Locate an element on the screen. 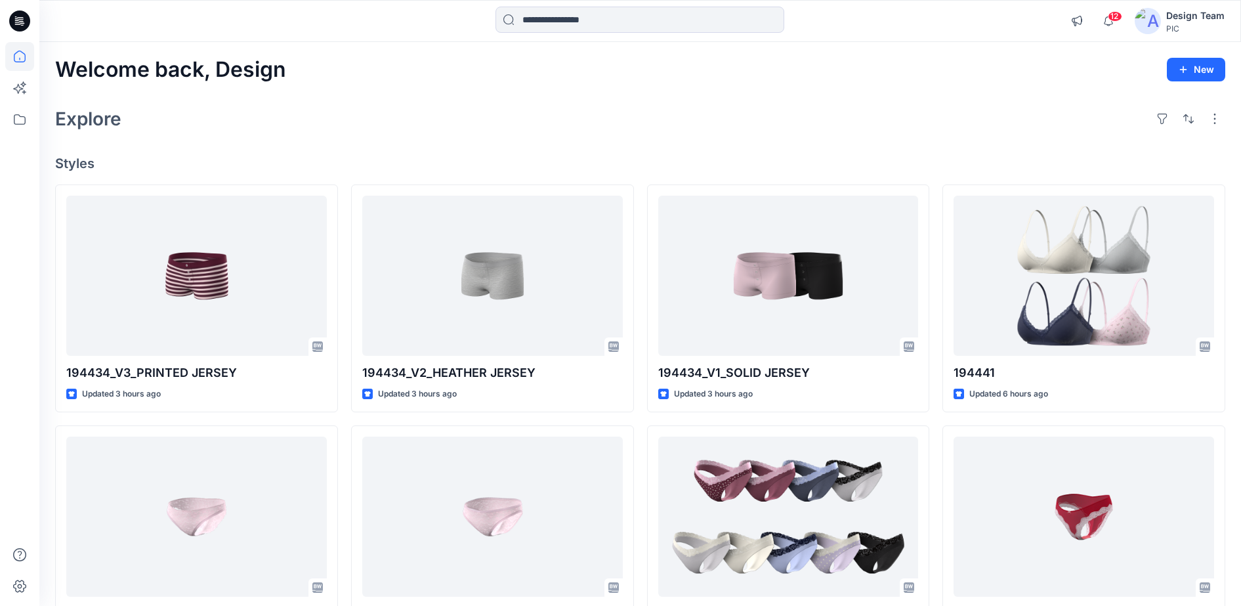 Image resolution: width=1241 pixels, height=606 pixels. h2: Welcome back, Design is located at coordinates (171, 70).